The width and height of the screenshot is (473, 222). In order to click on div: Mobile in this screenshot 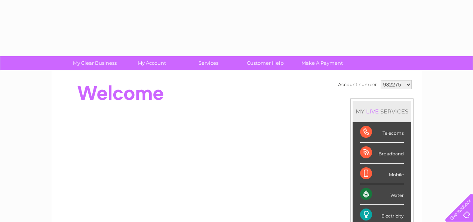, I will do `click(382, 173)`.